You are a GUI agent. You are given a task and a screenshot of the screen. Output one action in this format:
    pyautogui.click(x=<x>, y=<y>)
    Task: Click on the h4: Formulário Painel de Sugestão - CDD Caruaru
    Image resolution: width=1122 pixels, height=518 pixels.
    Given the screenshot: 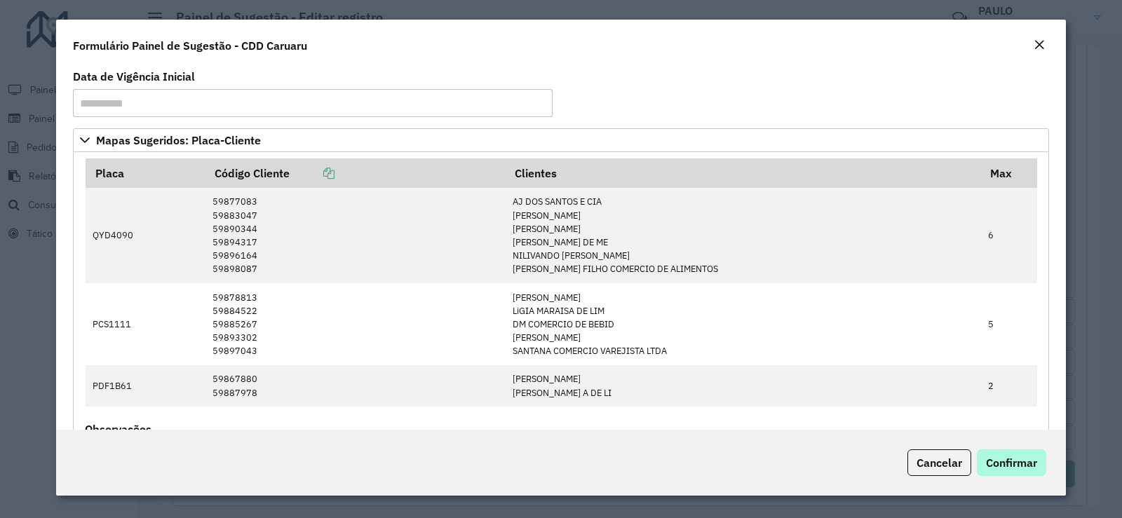 What is the action you would take?
    pyautogui.click(x=190, y=46)
    